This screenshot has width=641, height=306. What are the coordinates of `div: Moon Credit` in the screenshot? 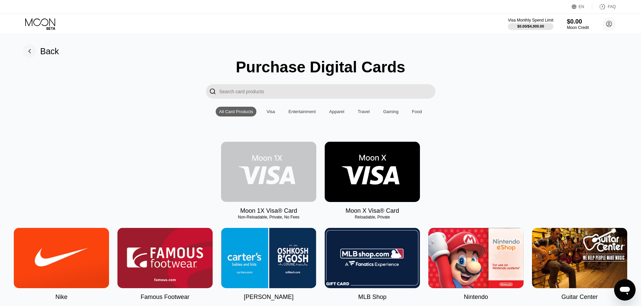 It's located at (578, 28).